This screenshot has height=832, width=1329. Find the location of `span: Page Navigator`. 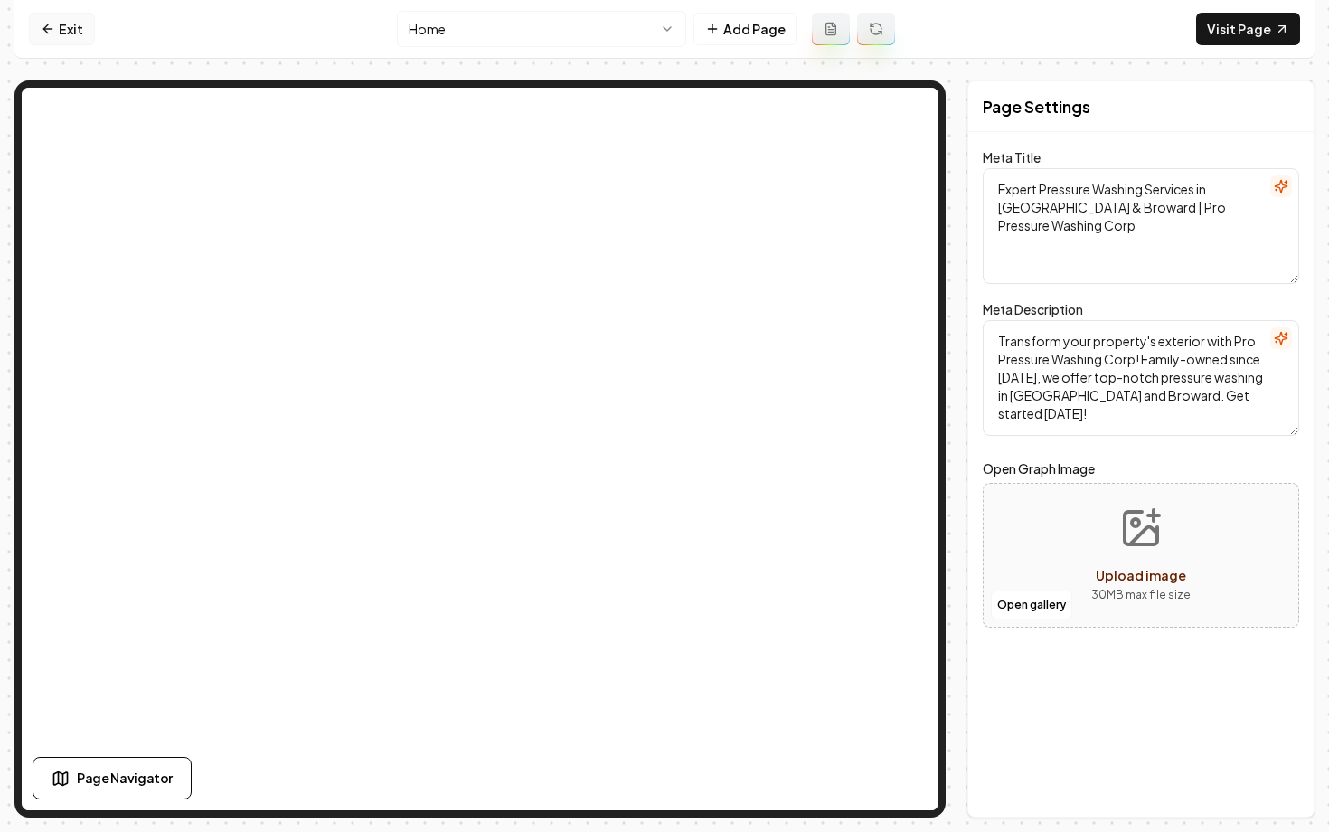

span: Page Navigator is located at coordinates (125, 778).